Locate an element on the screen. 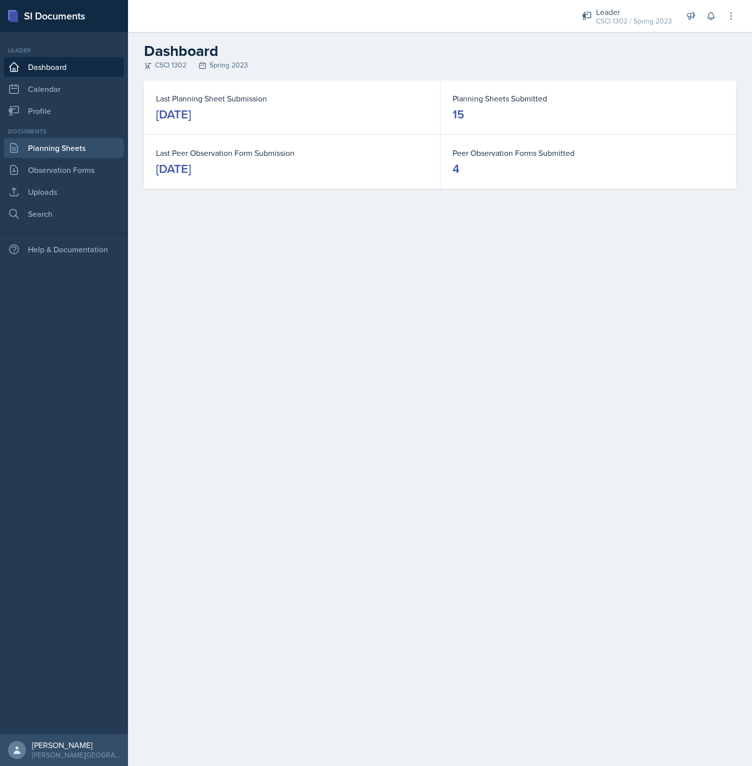 Image resolution: width=752 pixels, height=766 pixels. dt: Peer Observation Forms Submitted is located at coordinates (588, 153).